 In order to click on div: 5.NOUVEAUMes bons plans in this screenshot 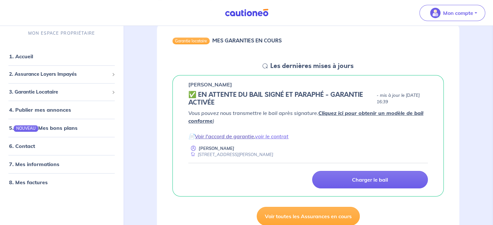, I will do `click(62, 128)`.